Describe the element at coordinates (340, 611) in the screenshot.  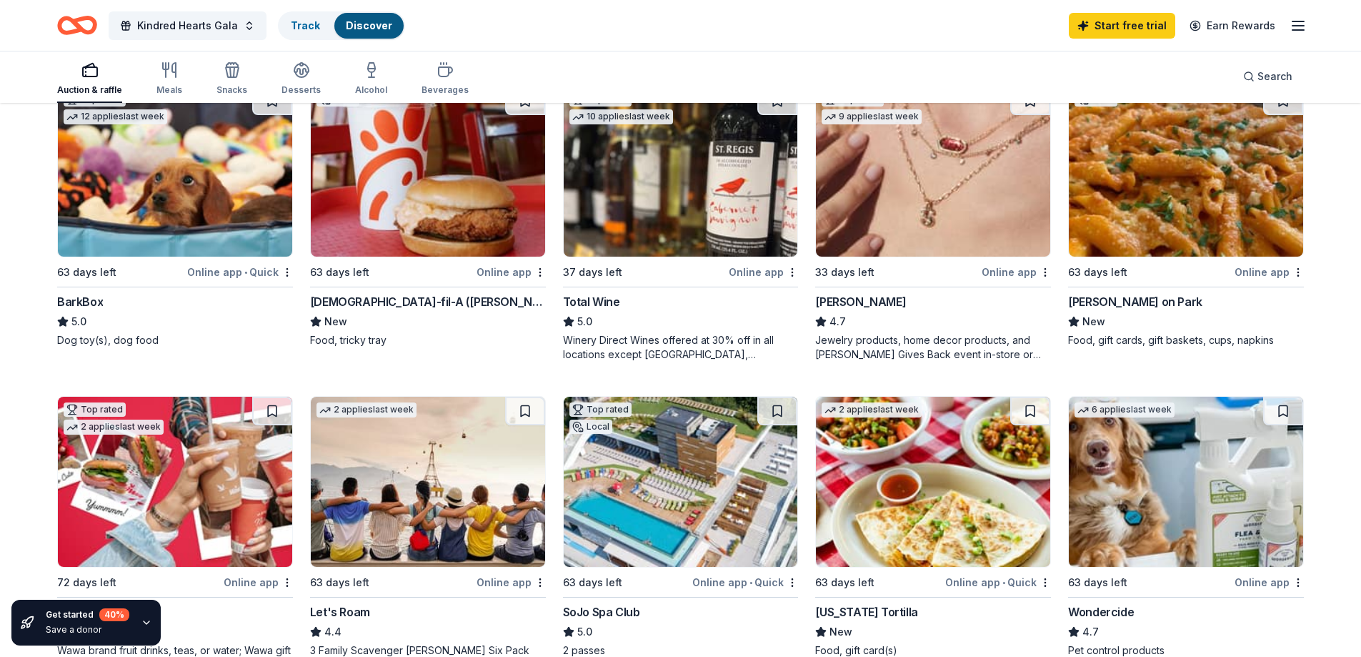
I see `div: Let's Roam` at that location.